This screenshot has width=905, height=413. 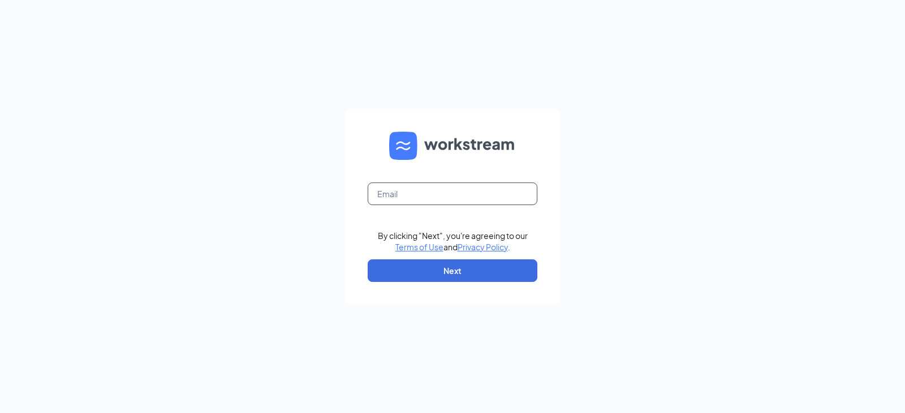 What do you see at coordinates (452, 271) in the screenshot?
I see `button: Next` at bounding box center [452, 271].